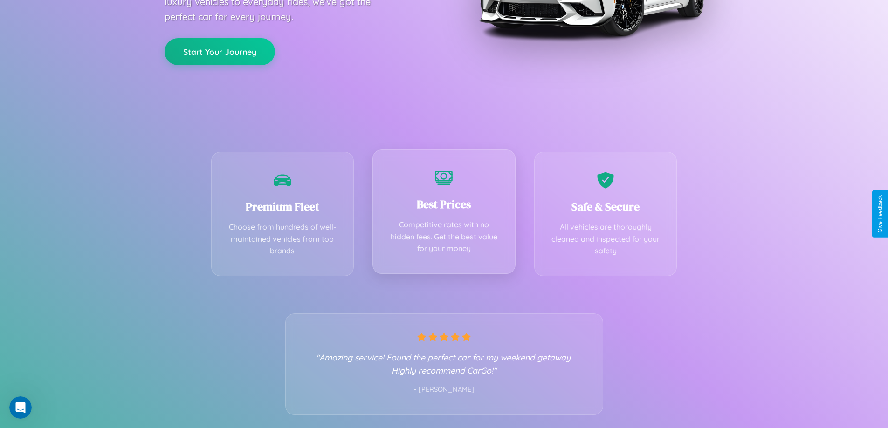 The height and width of the screenshot is (428, 888). Describe the element at coordinates (880, 214) in the screenshot. I see `div: Give Feedback` at that location.